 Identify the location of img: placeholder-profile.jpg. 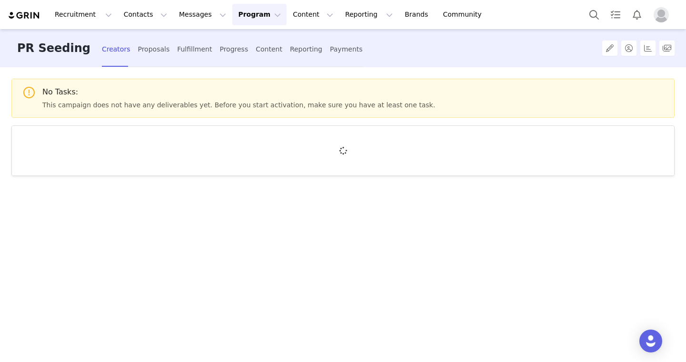
(662, 15).